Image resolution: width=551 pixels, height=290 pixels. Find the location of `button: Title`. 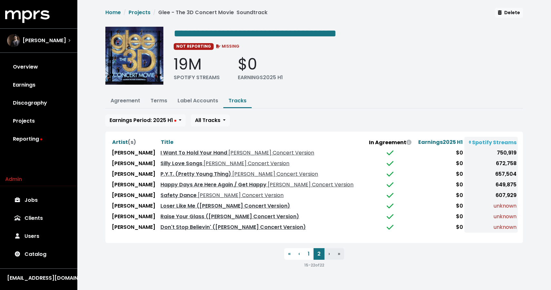

button: Title is located at coordinates (167, 142).